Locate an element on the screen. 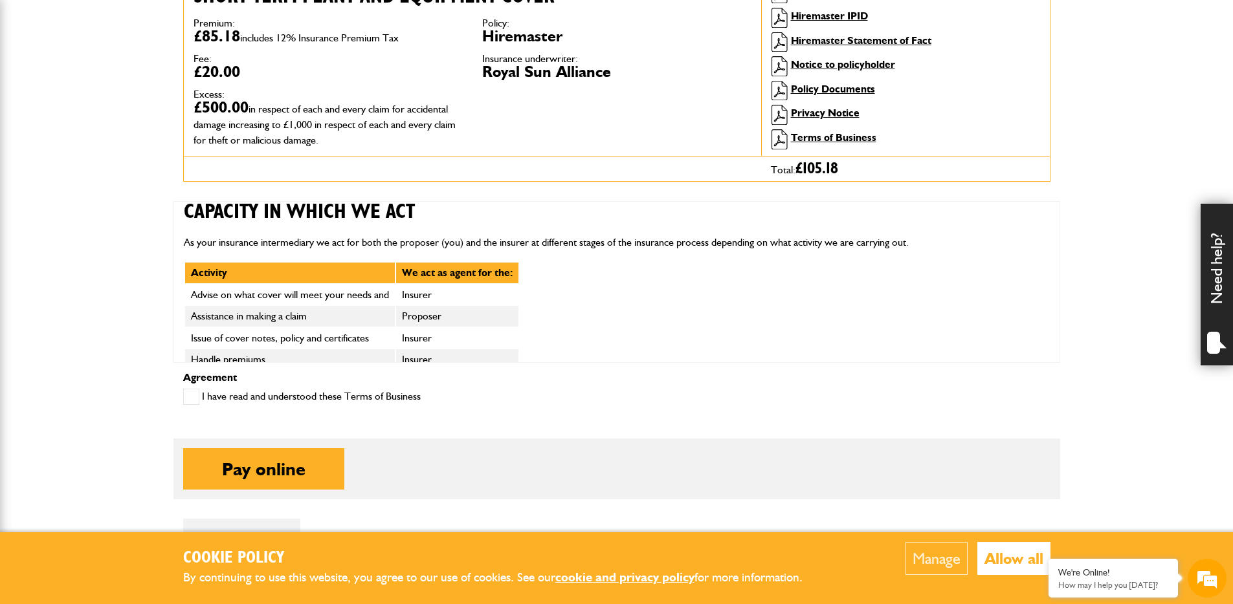 The width and height of the screenshot is (1233, 604). dd: £500.00 is located at coordinates (328, 123).